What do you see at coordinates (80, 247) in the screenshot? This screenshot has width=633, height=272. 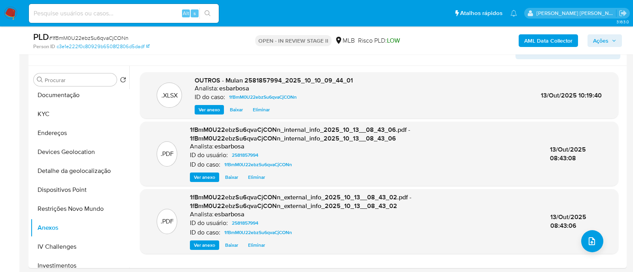 I see `button: IV Challenges` at bounding box center [80, 247].